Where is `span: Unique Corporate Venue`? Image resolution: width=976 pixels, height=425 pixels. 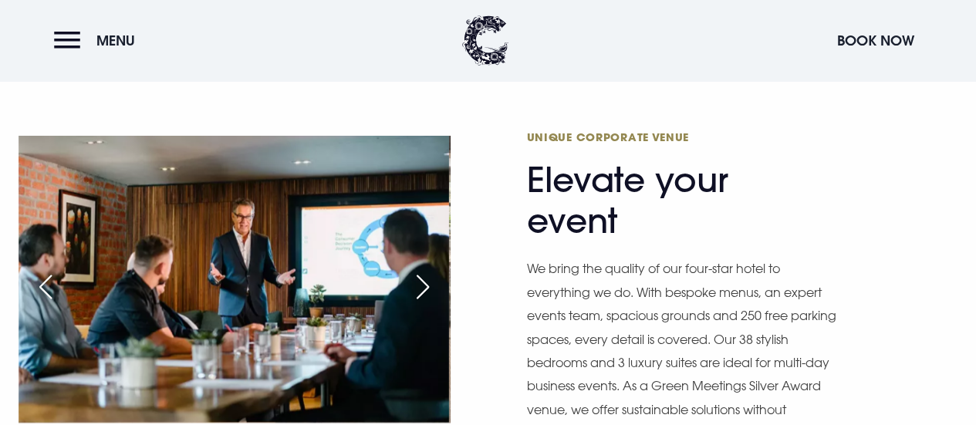
span: Unique Corporate Venue is located at coordinates (677, 137).